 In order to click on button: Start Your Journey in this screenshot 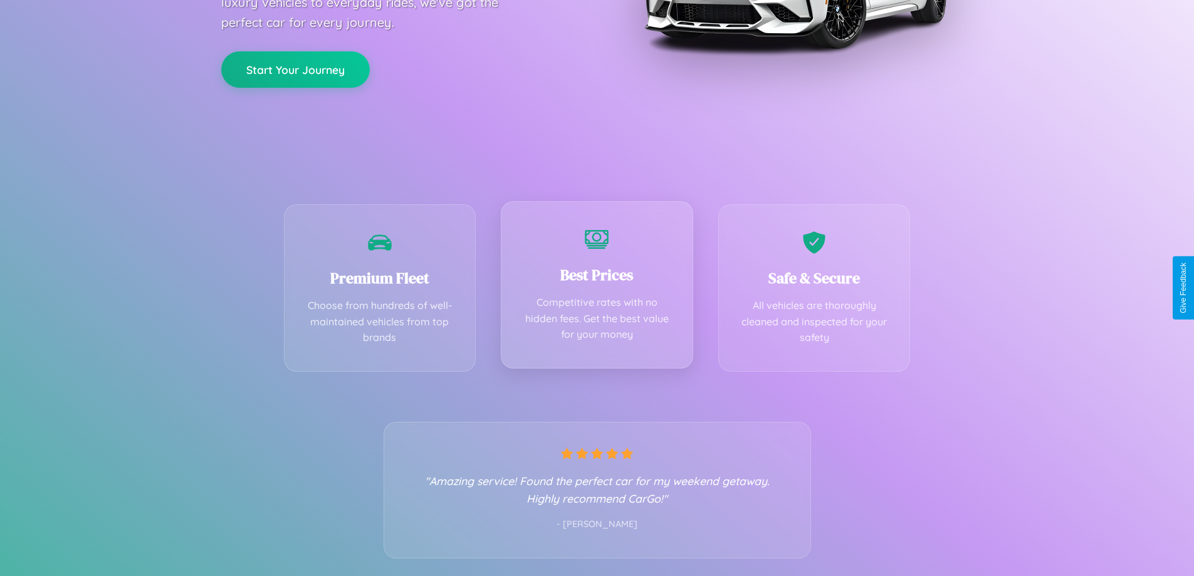, I will do `click(295, 70)`.